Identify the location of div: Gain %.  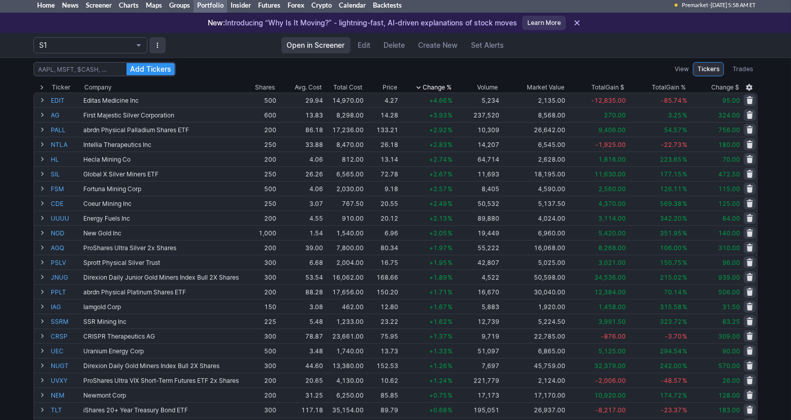
(669, 87).